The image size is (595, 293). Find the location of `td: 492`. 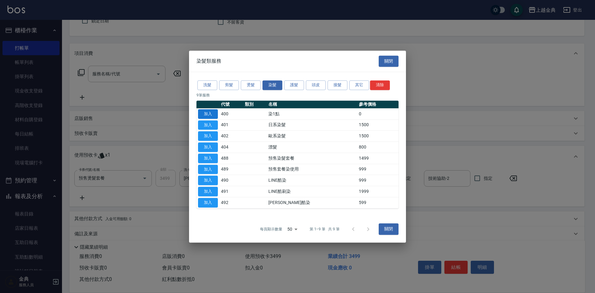

td: 492 is located at coordinates (231, 203).